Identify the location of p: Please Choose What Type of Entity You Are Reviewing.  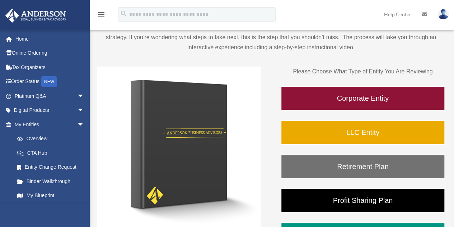
(363, 71).